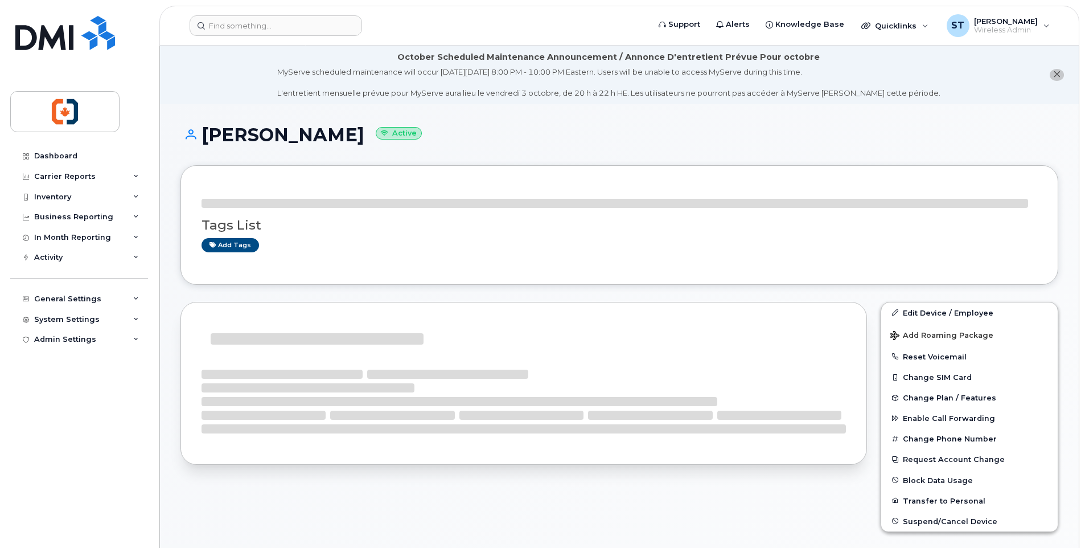 This screenshot has height=548, width=1085. What do you see at coordinates (969, 397) in the screenshot?
I see `button: Change Plan / Features` at bounding box center [969, 397].